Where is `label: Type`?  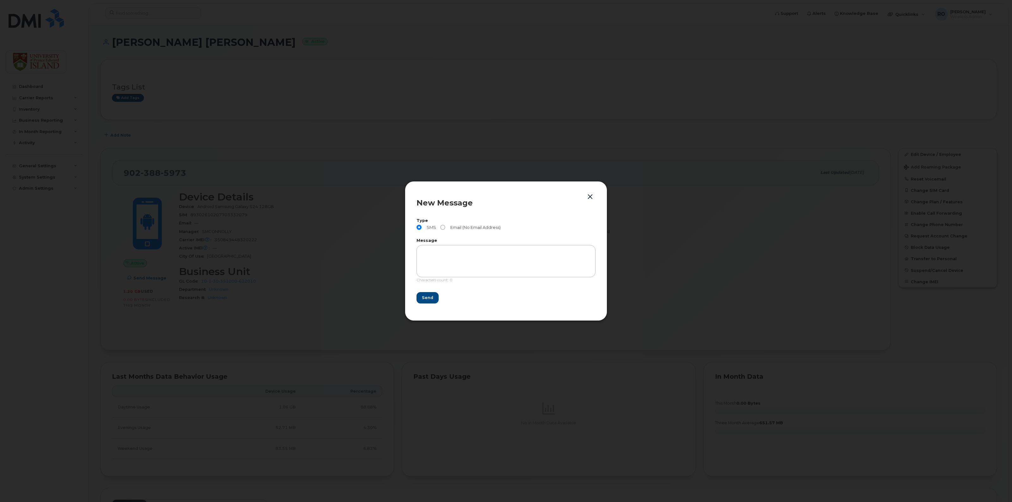
label: Type is located at coordinates (506, 221).